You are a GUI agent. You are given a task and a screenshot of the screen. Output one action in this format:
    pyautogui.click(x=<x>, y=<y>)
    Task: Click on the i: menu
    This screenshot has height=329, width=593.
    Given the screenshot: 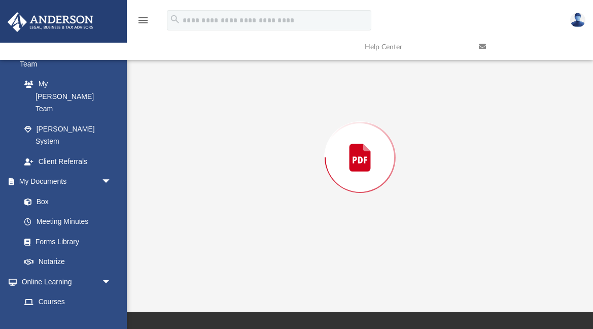 What is the action you would take?
    pyautogui.click(x=143, y=20)
    